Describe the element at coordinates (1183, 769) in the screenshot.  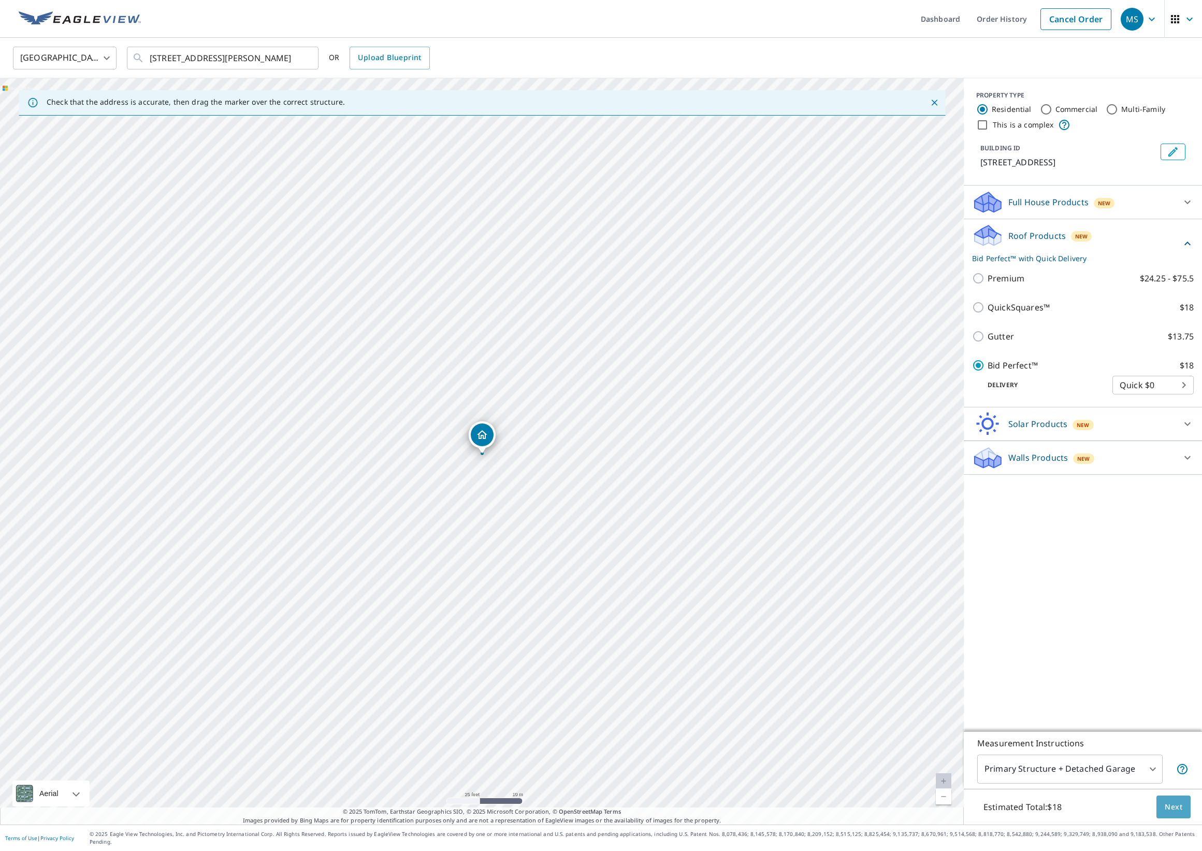
I see `span: Your report will include the primary structure and a detached garage if one exists.` at that location.